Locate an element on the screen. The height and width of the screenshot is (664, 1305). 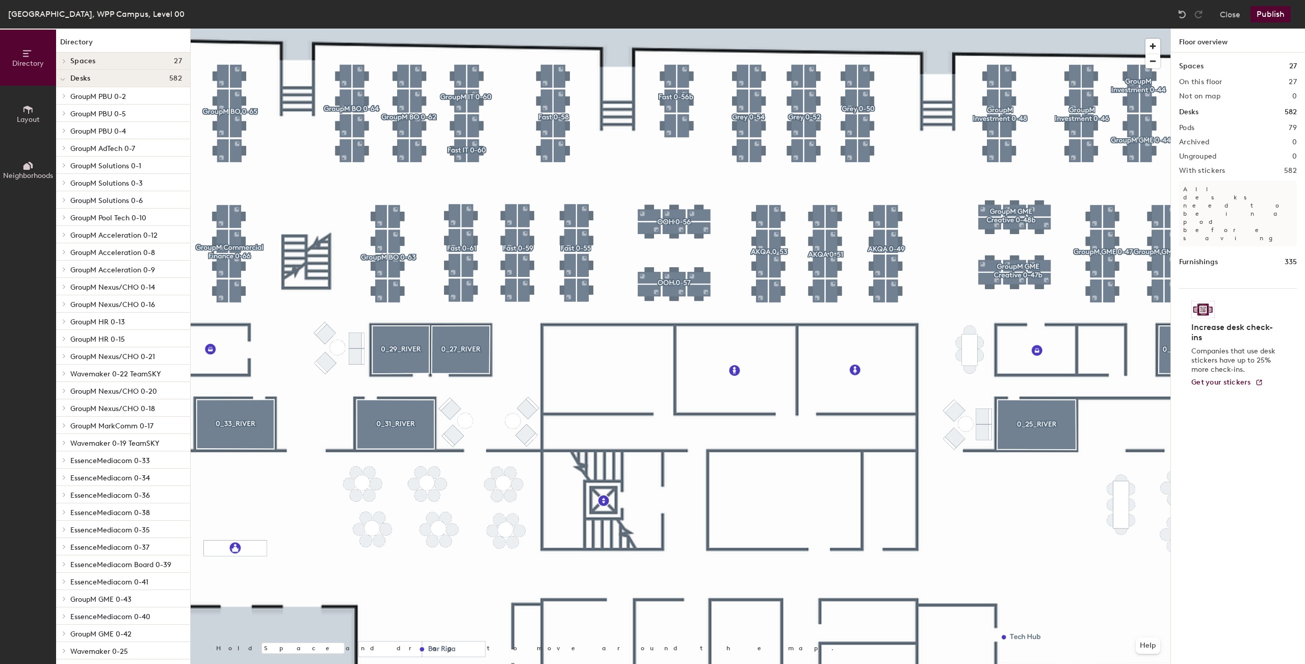
h2: Archived is located at coordinates (1194, 142).